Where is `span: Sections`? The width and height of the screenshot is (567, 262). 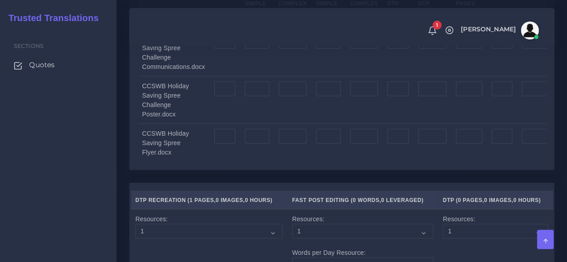 span: Sections is located at coordinates (29, 46).